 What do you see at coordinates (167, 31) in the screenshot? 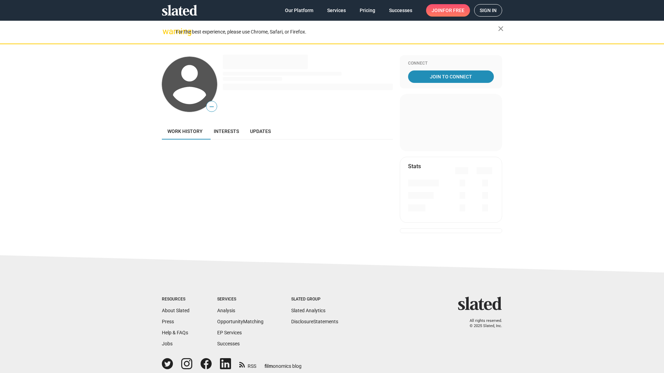
I see `mat-icon: warning` at bounding box center [167, 31].